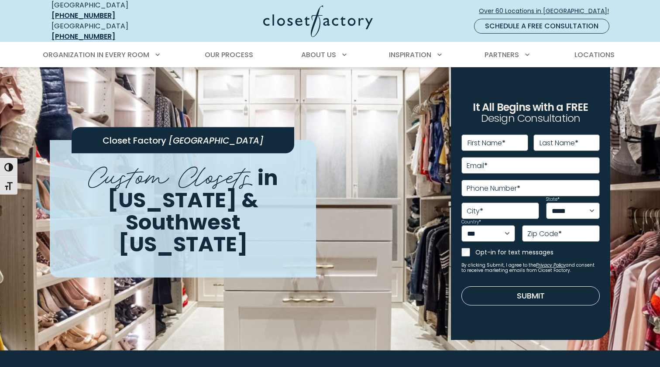  Describe the element at coordinates (410, 55) in the screenshot. I see `span: Inspiration` at that location.